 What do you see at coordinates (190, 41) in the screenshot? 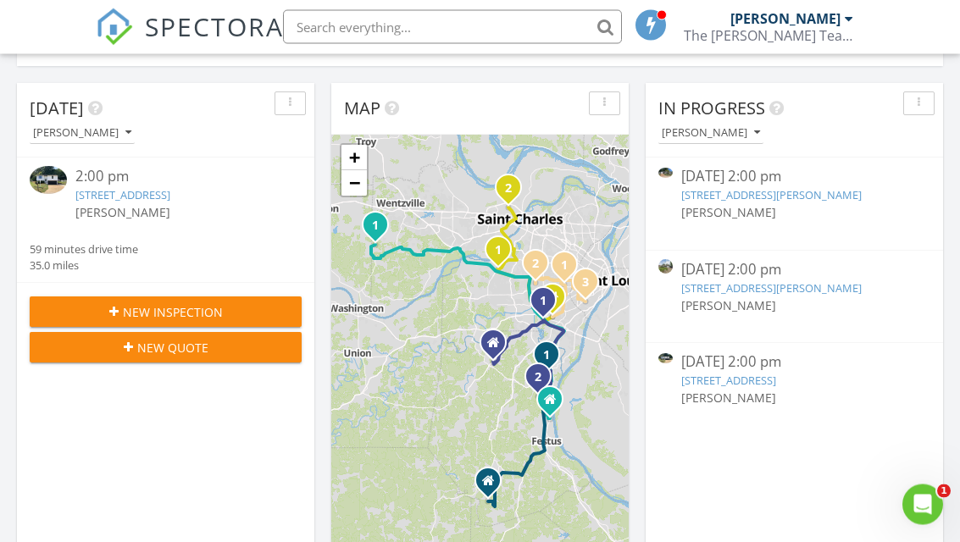
I see `a: SPECTORA` at bounding box center [190, 41].